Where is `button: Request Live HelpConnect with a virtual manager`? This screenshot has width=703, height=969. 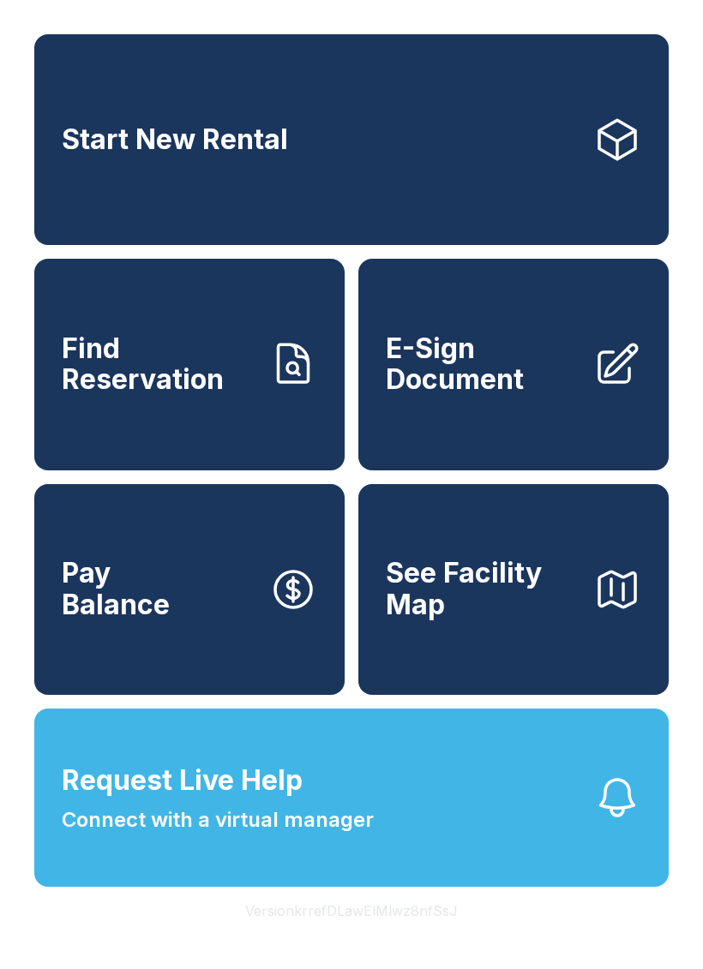 button: Request Live HelpConnect with a virtual manager is located at coordinates (351, 798).